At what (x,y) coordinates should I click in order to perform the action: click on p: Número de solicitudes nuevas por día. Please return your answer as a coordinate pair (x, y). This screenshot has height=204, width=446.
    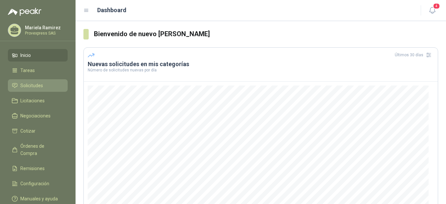
    Looking at the image, I should click on (261, 70).